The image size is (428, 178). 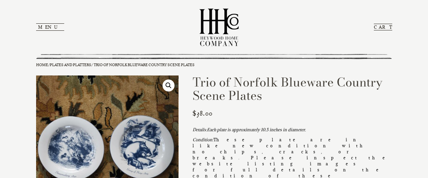 I want to click on a: Home, so click(x=42, y=65).